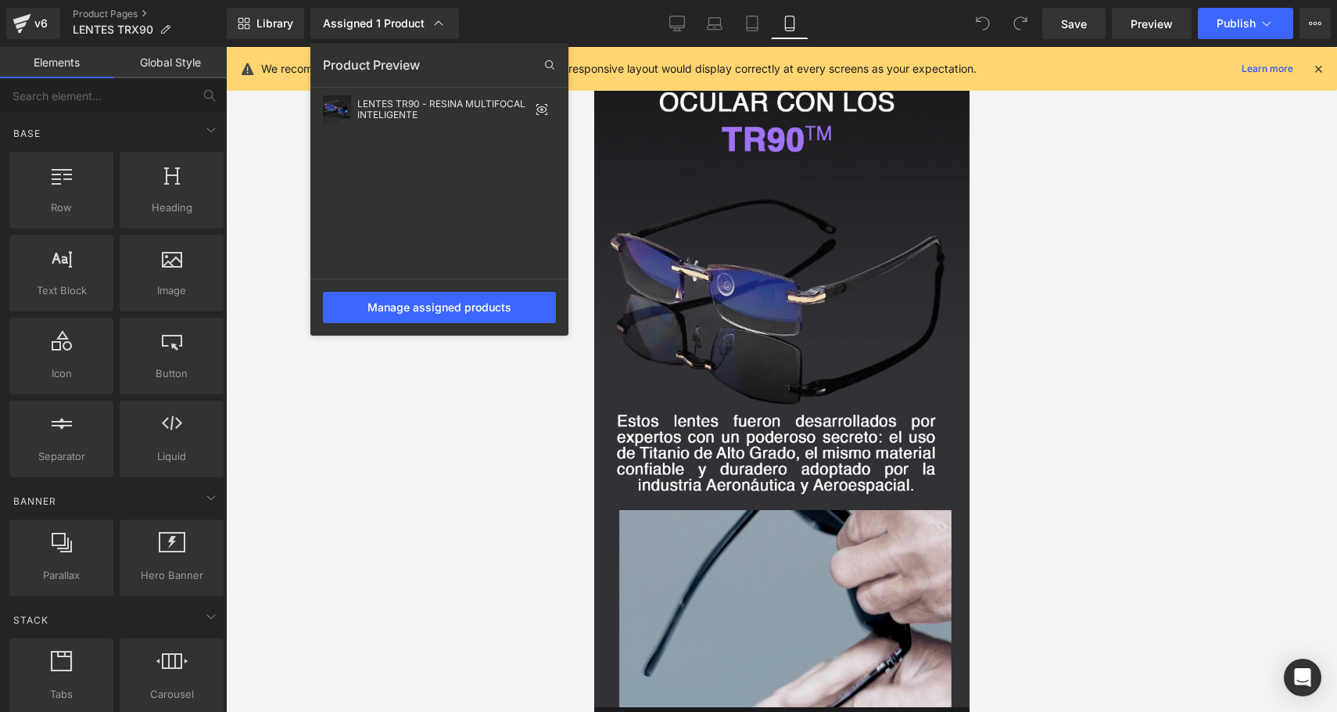 This screenshot has height=712, width=1337. What do you see at coordinates (61, 694) in the screenshot?
I see `span: Tabs` at bounding box center [61, 694].